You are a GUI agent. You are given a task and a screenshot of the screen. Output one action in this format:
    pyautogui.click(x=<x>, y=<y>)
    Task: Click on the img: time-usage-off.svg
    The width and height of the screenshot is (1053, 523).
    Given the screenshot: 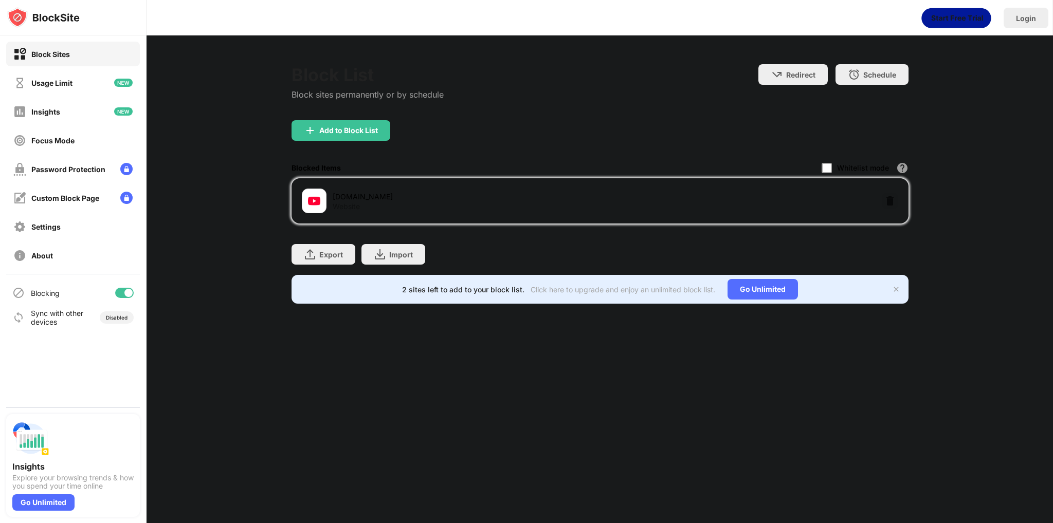 What is the action you would take?
    pyautogui.click(x=20, y=83)
    